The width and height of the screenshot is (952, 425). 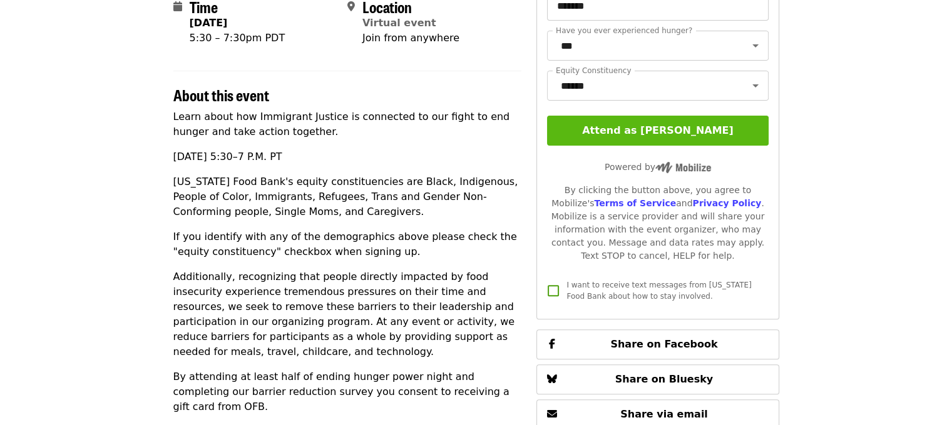 What do you see at coordinates (663, 344) in the screenshot?
I see `span: Share on Facebook` at bounding box center [663, 344].